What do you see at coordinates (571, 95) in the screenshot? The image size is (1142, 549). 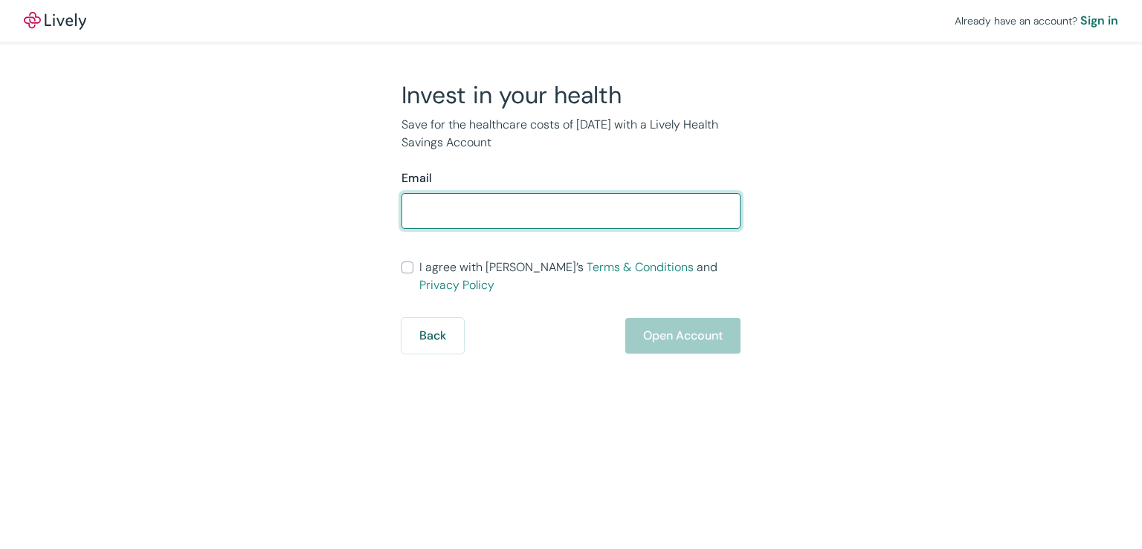 I see `h2: Invest in your health` at bounding box center [571, 95].